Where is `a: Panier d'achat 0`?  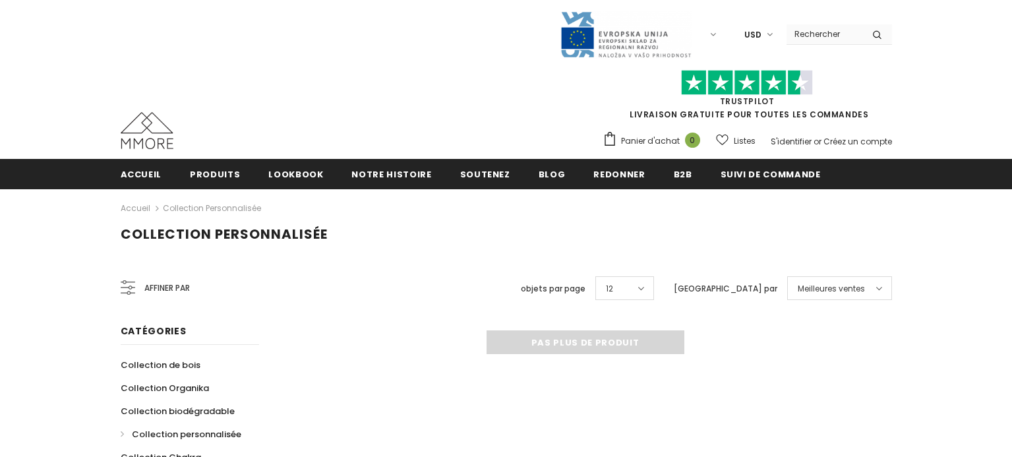
a: Panier d'achat 0 is located at coordinates (655, 141).